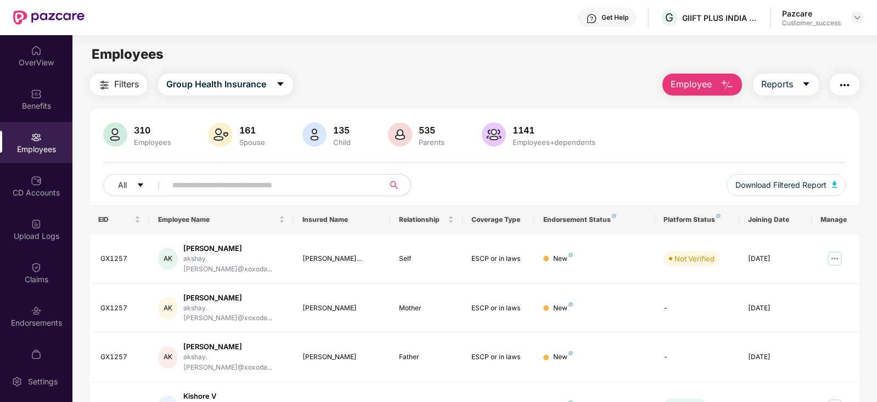 This screenshot has width=877, height=402. I want to click on img: svg+xml;base64,PHN2ZyBpZD0iTXlfT3JkZXJzIiBkYXRhLW5hbWU9Ik15IE9yZGVycyIgeG1sbnM9Imh0dHA6Ly93d3cudz..., so click(36, 354).